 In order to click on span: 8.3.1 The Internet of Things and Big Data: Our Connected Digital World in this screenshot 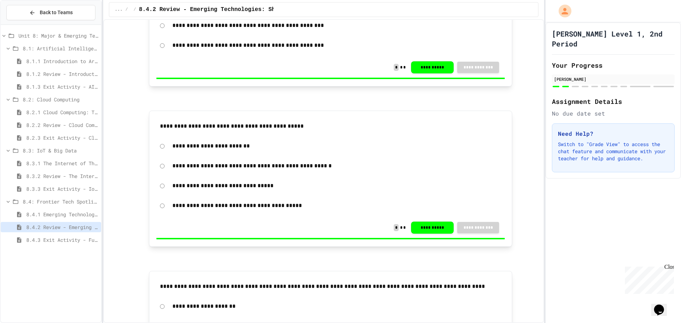, I will do `click(62, 163)`.